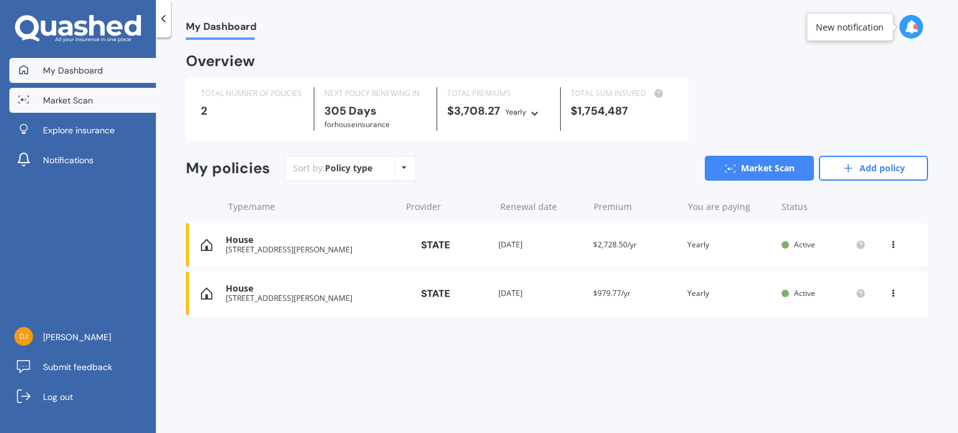 This screenshot has height=433, width=958. Describe the element at coordinates (498, 112) in the screenshot. I see `div: $3,708.27` at that location.